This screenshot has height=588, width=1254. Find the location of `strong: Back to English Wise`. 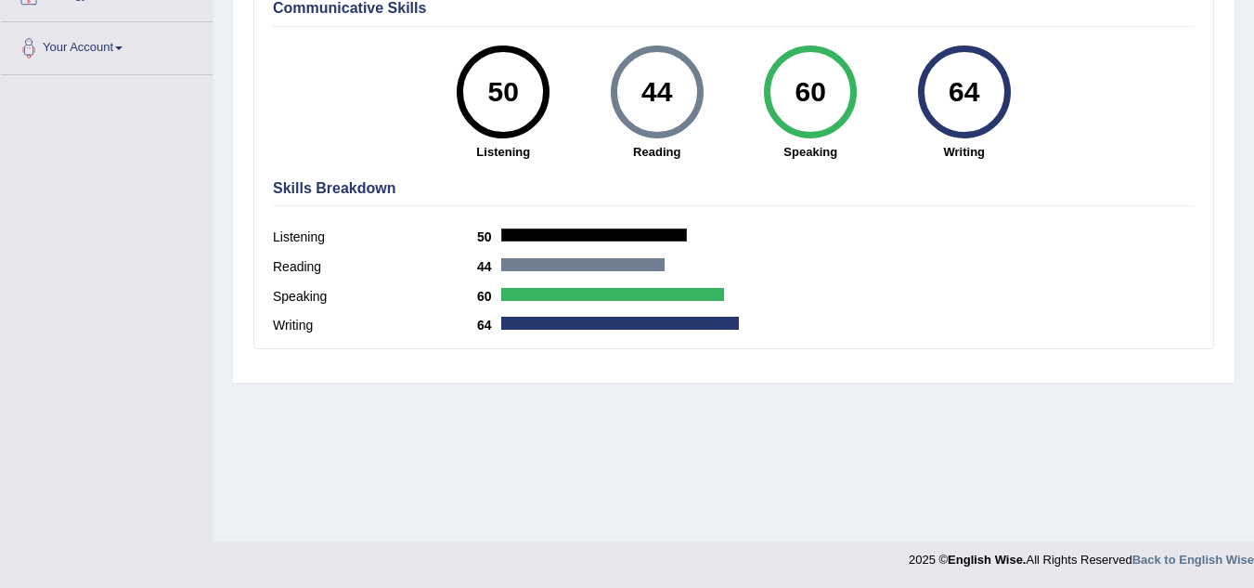

strong: Back to English Wise is located at coordinates (1193, 559).